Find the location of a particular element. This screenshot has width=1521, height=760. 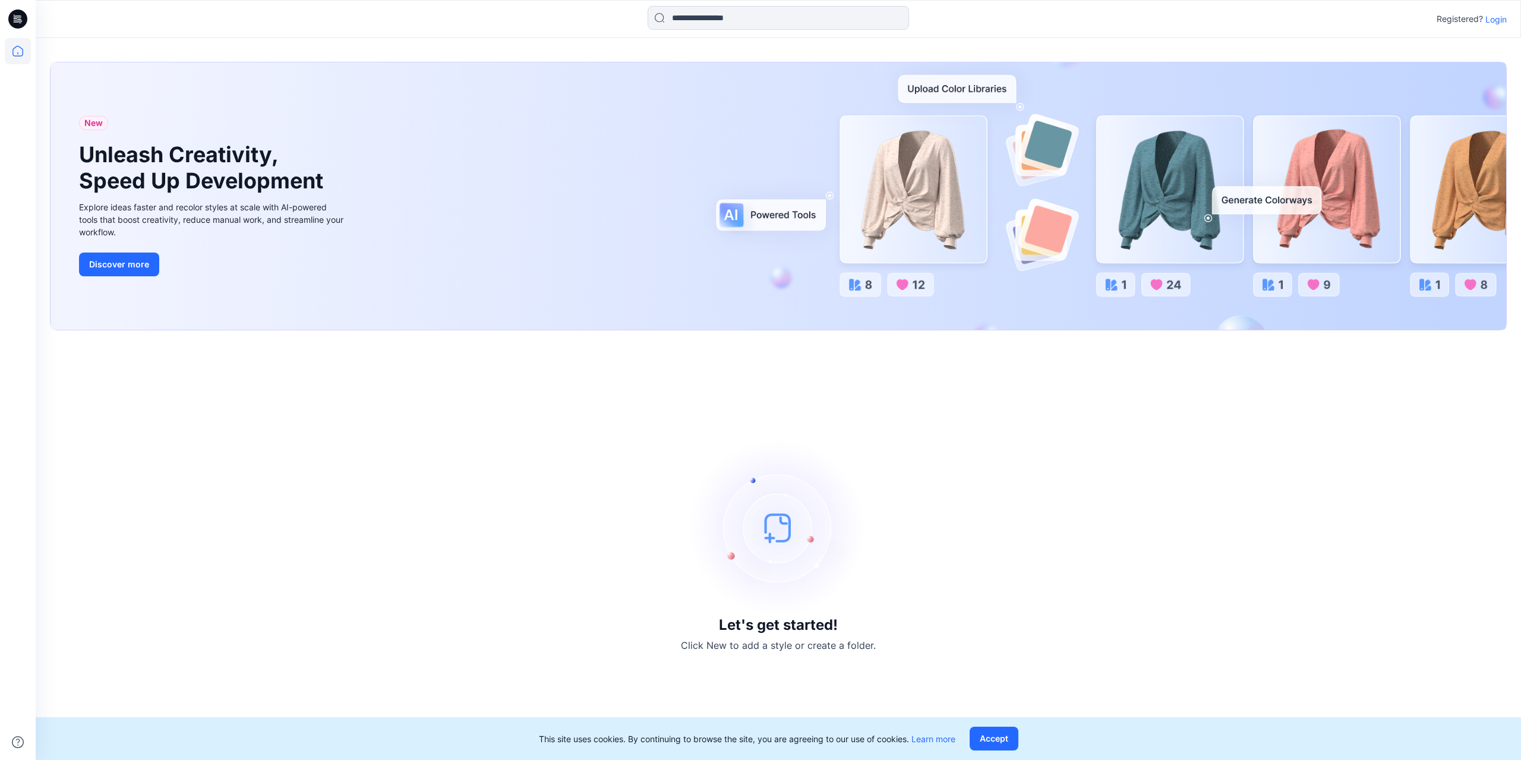

div: Explore ideas faster and recolor styles at scale with AI-powered tools that boost creativity, red... is located at coordinates (213, 219).